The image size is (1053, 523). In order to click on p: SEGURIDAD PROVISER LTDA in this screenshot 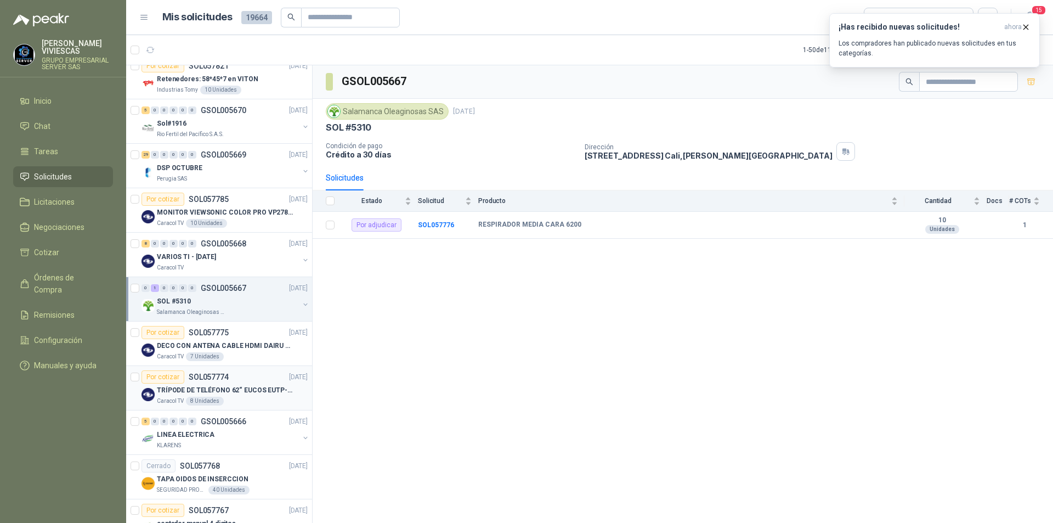, I will do `click(181, 490)`.